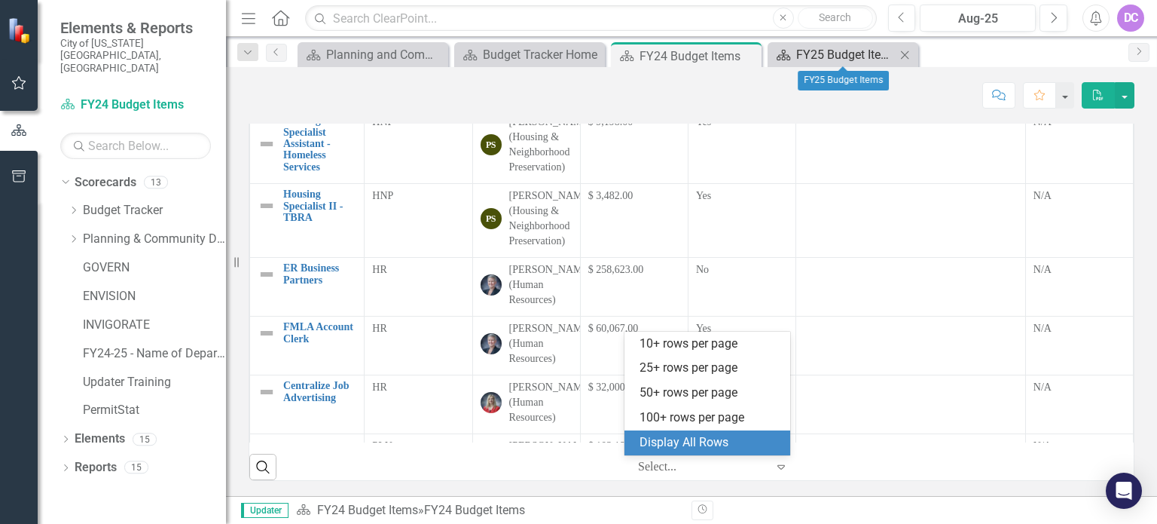  I want to click on a: Reports, so click(96, 467).